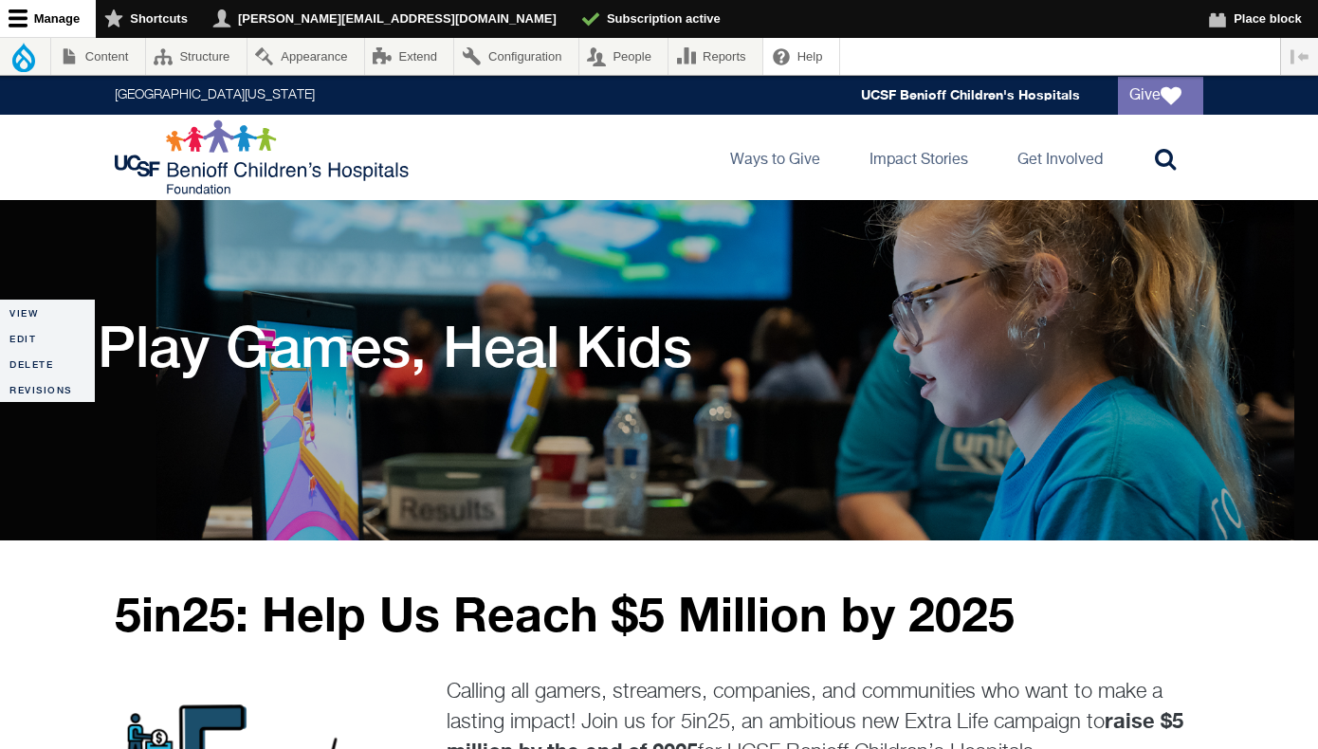  I want to click on a: Help, so click(801, 56).